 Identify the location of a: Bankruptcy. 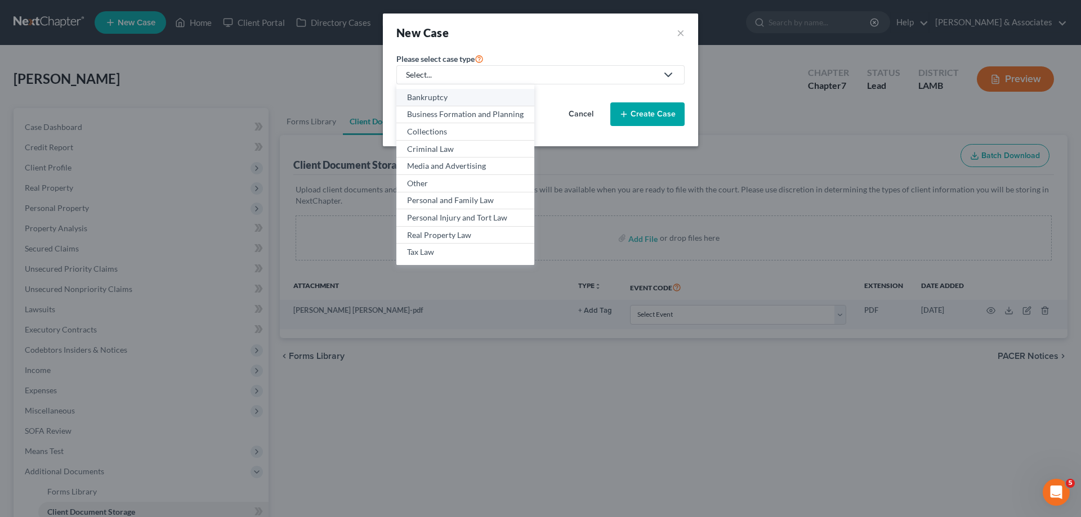
(465, 97).